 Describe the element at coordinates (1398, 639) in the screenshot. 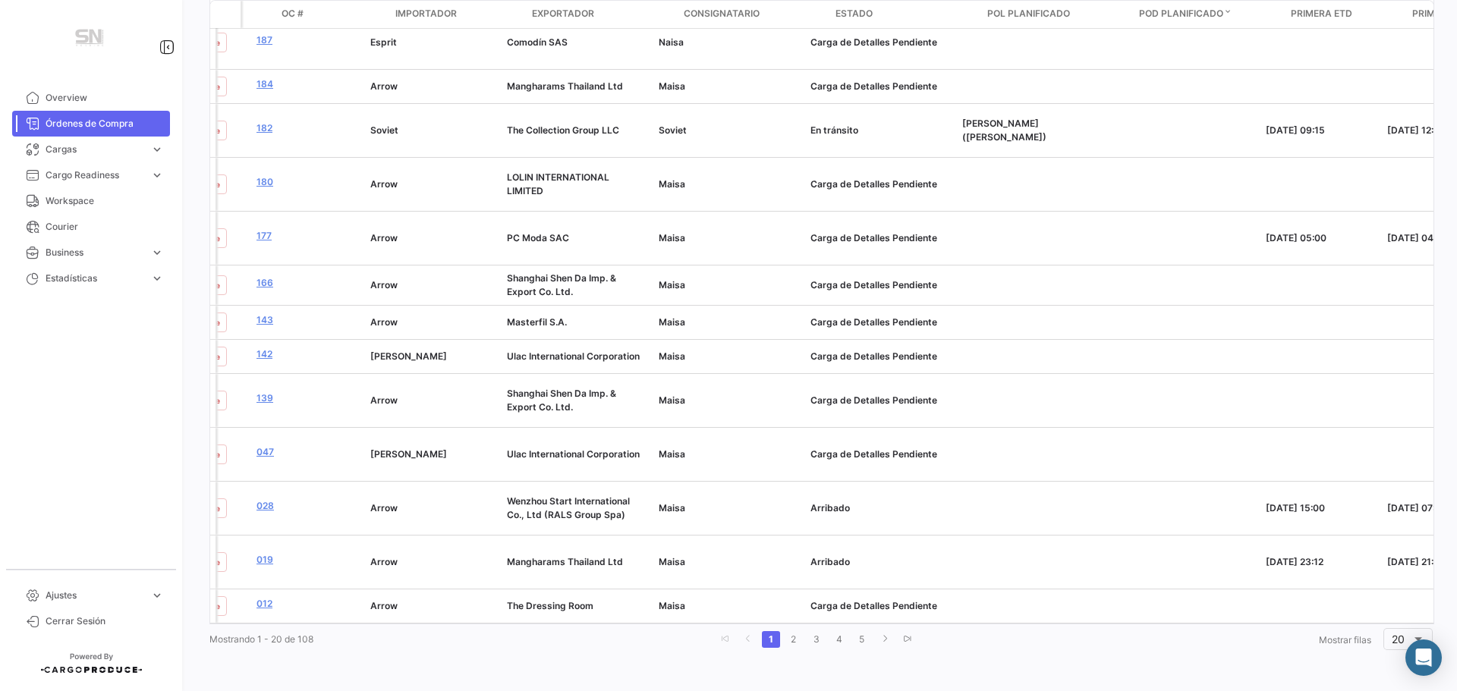

I see `span: 20` at that location.